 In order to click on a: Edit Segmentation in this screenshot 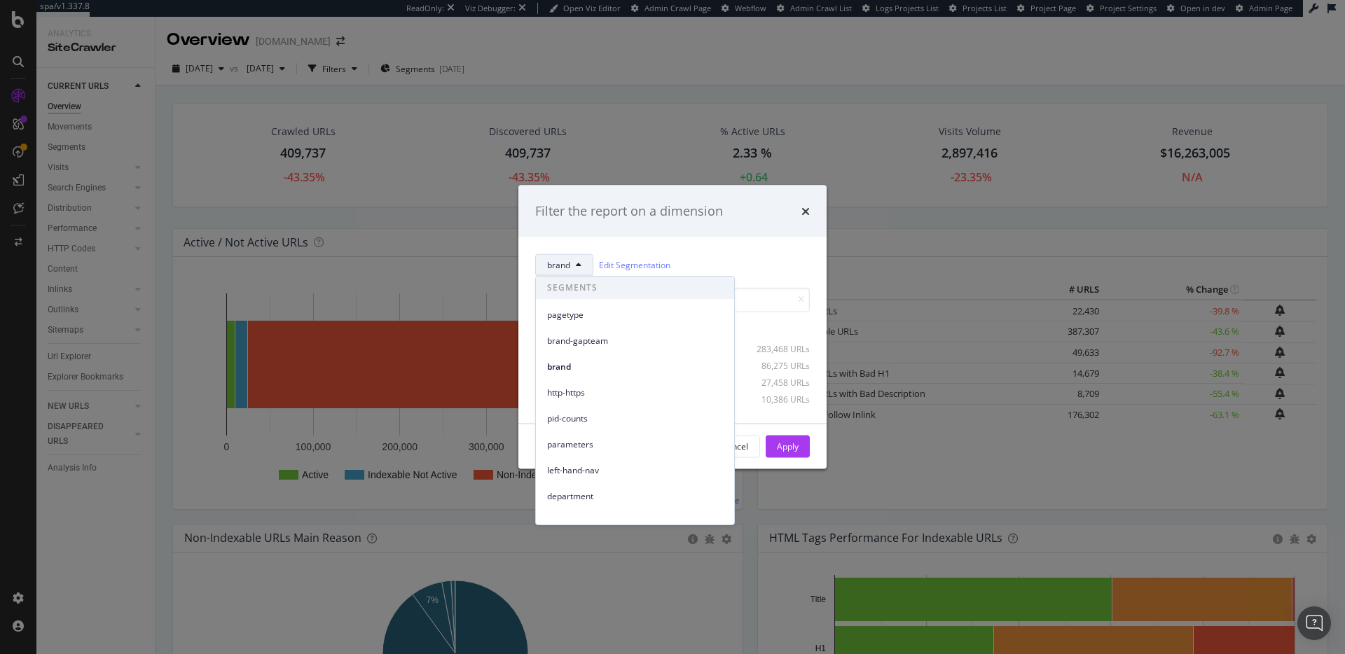, I will do `click(635, 265)`.